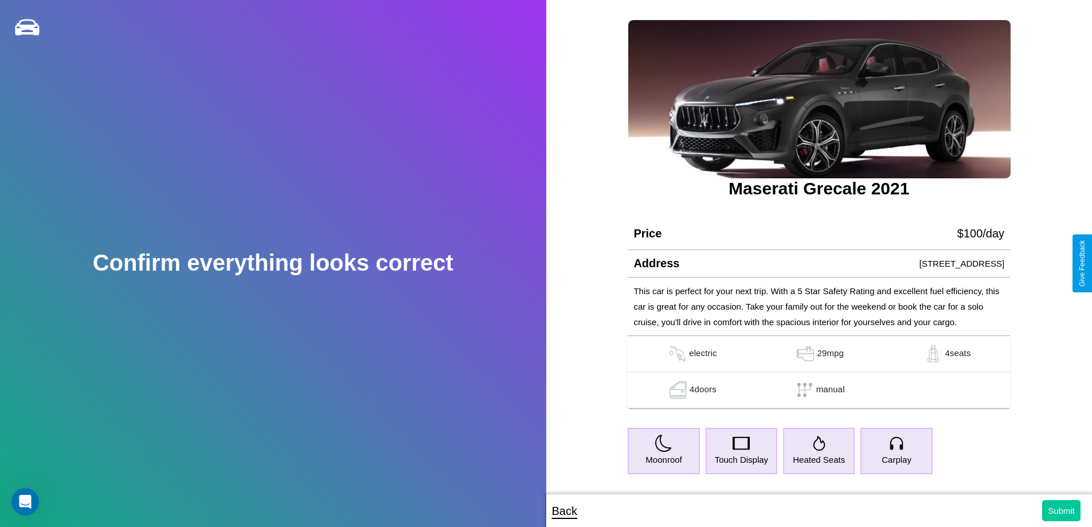 Image resolution: width=1092 pixels, height=527 pixels. What do you see at coordinates (656, 263) in the screenshot?
I see `h4: Address` at bounding box center [656, 263].